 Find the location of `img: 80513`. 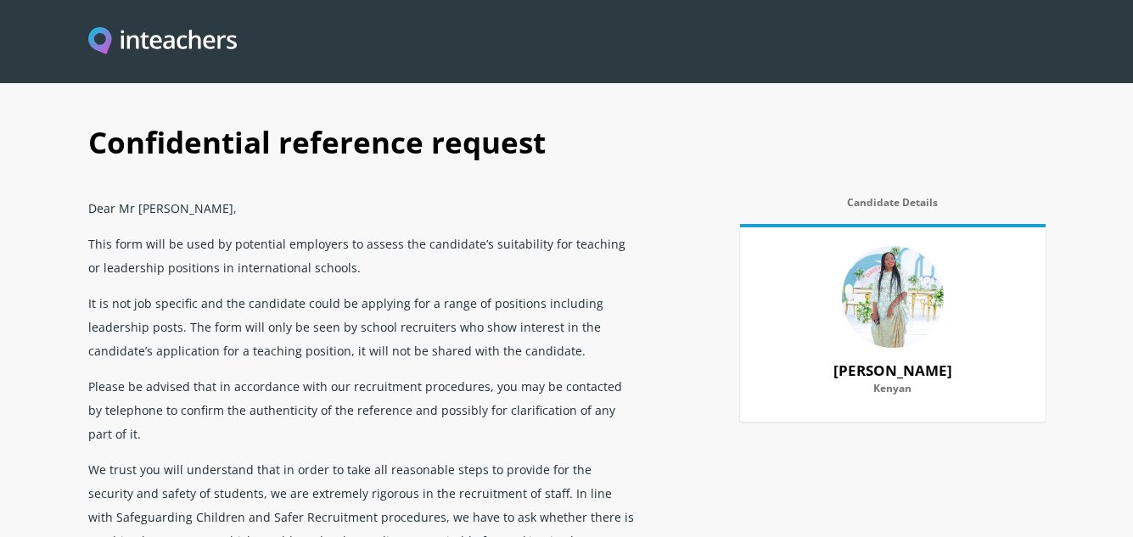

img: 80513 is located at coordinates (893, 297).